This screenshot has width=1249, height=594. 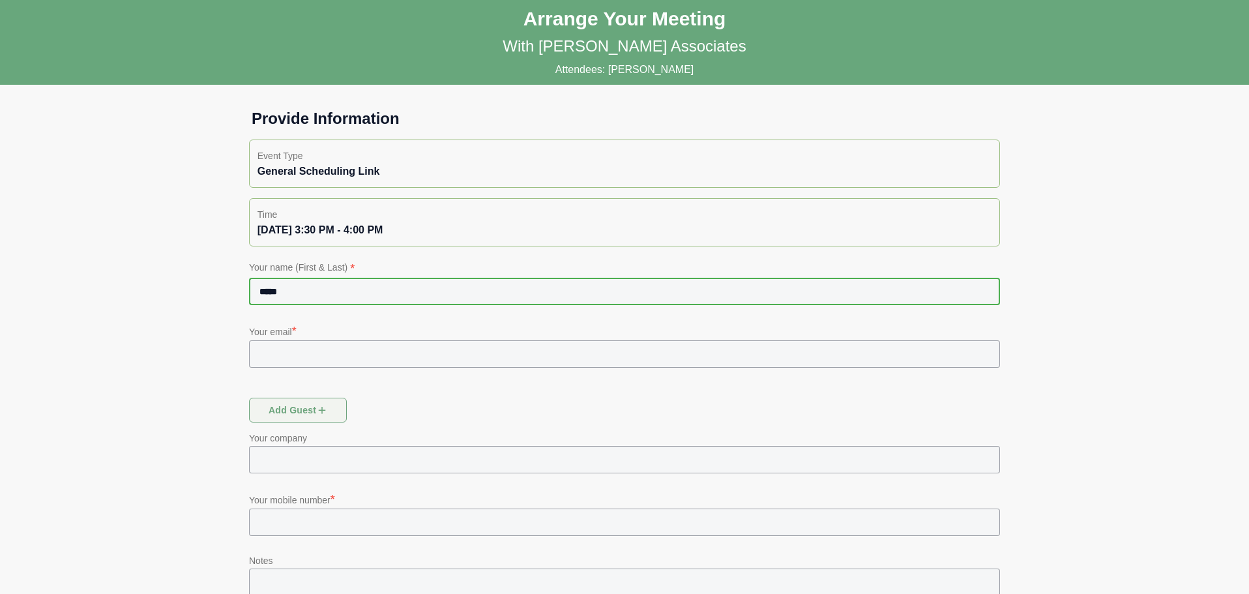 What do you see at coordinates (624, 171) in the screenshot?
I see `div: General Scheduling Link` at bounding box center [624, 171].